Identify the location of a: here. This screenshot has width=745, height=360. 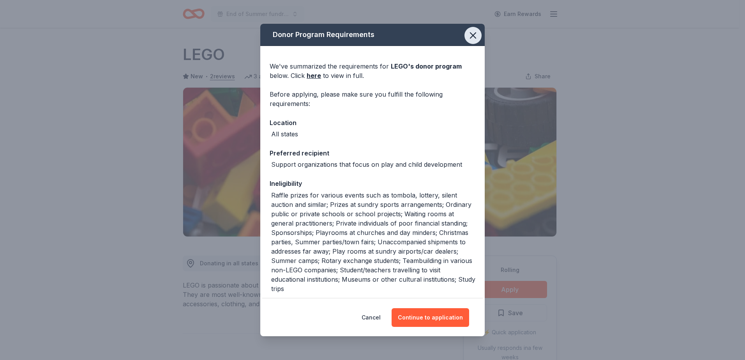
(314, 76).